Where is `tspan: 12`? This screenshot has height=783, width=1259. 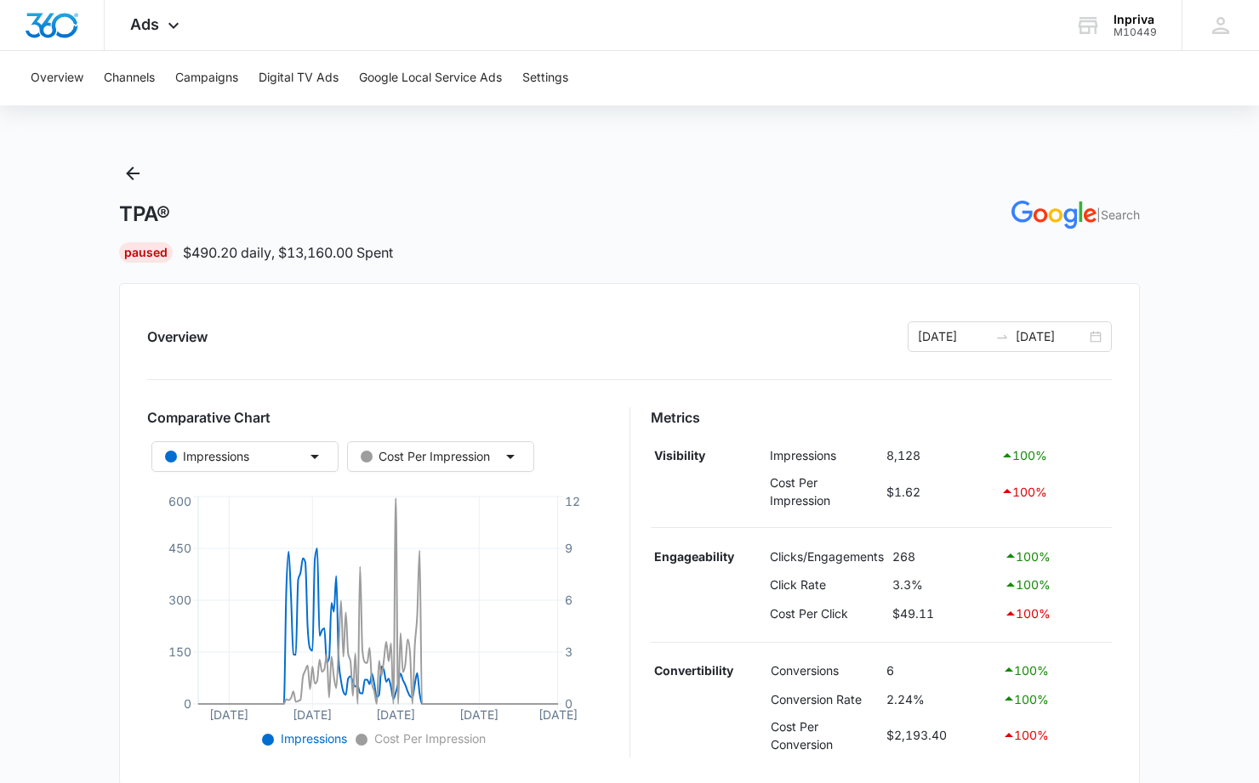 tspan: 12 is located at coordinates (572, 500).